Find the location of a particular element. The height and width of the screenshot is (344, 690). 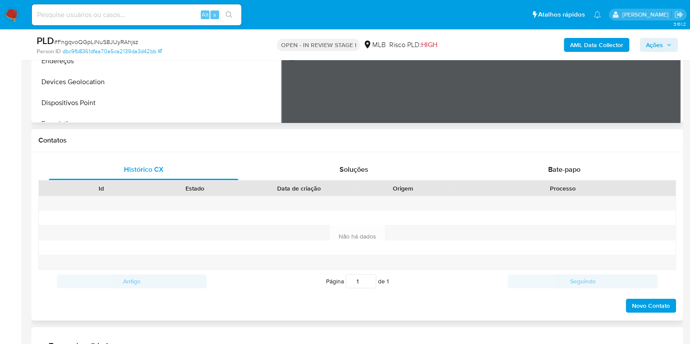

span: 1 is located at coordinates (387, 281).